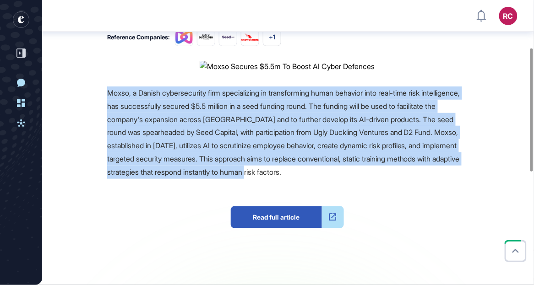  I want to click on div: Reference Companies:, so click(138, 37).